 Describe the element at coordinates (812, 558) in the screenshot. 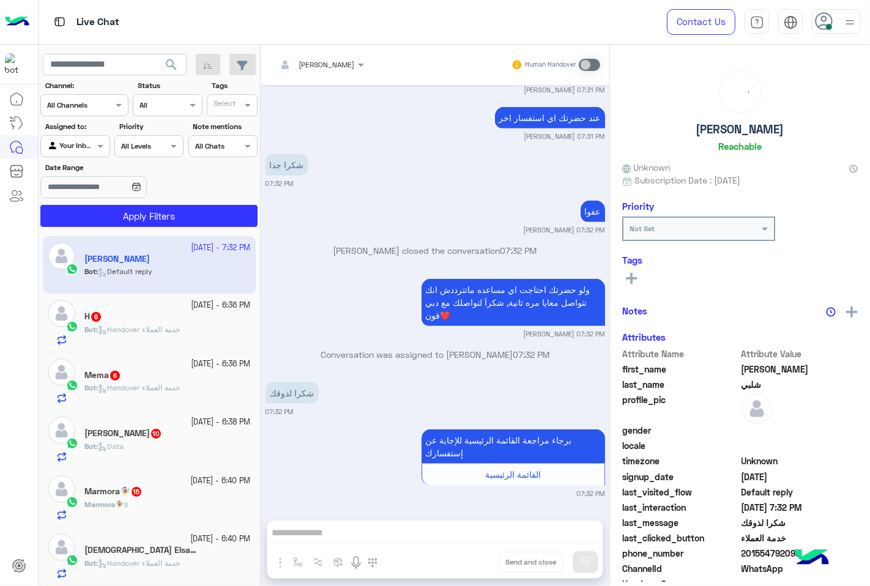

I see `img: hulul-logo.png` at that location.